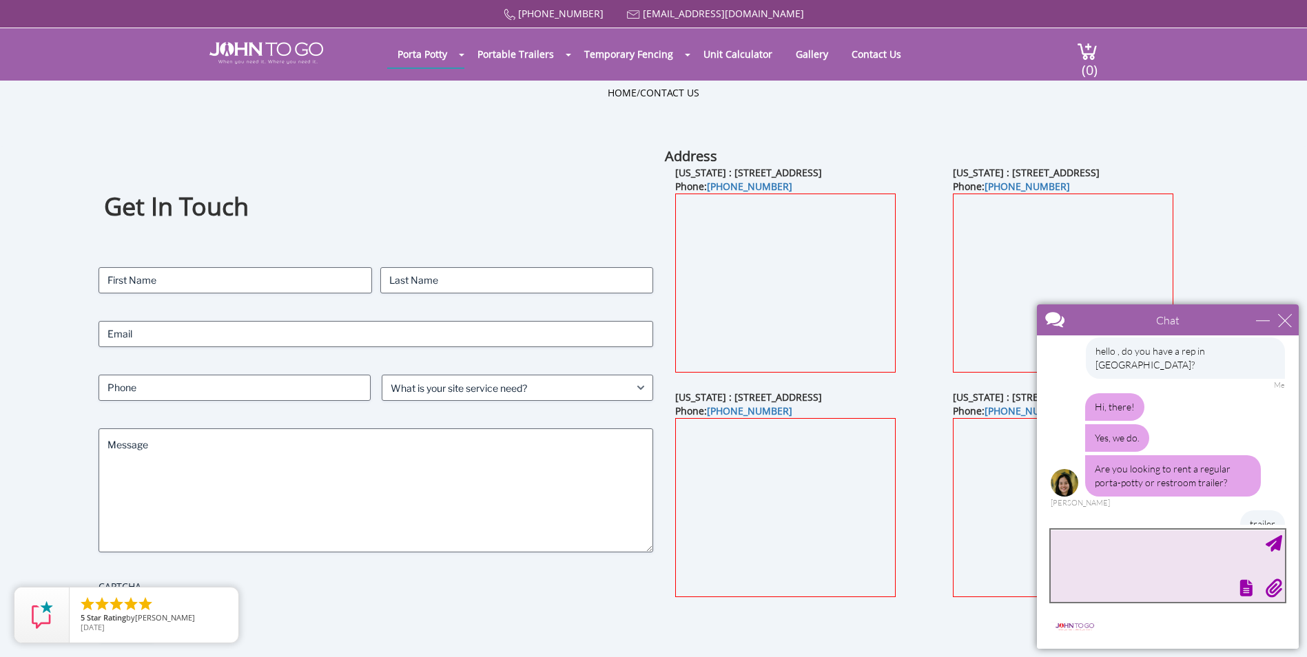 The image size is (1307, 657). Describe the element at coordinates (691, 156) in the screenshot. I see `b: Address` at that location.